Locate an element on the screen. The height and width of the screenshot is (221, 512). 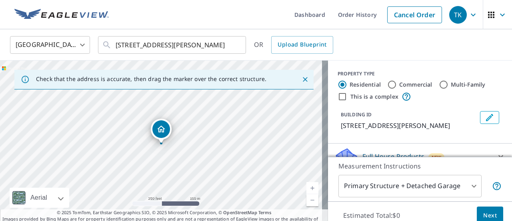
div: Dropped pin, building 1, Residential property, 16013 Ternglade Dr Lithia, FL 33547 is located at coordinates (161, 131).